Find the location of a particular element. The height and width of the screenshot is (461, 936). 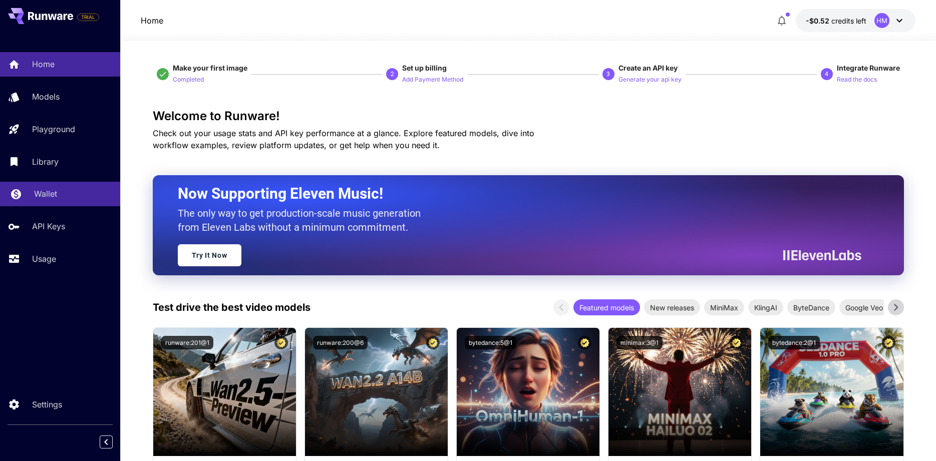

p: Wallet is located at coordinates (46, 194).